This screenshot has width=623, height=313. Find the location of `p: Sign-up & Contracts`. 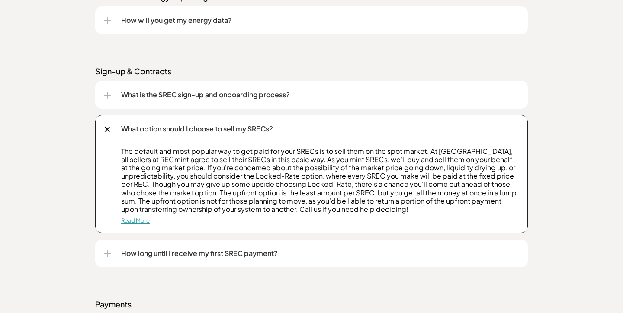

p: Sign-up & Contracts is located at coordinates (312, 71).